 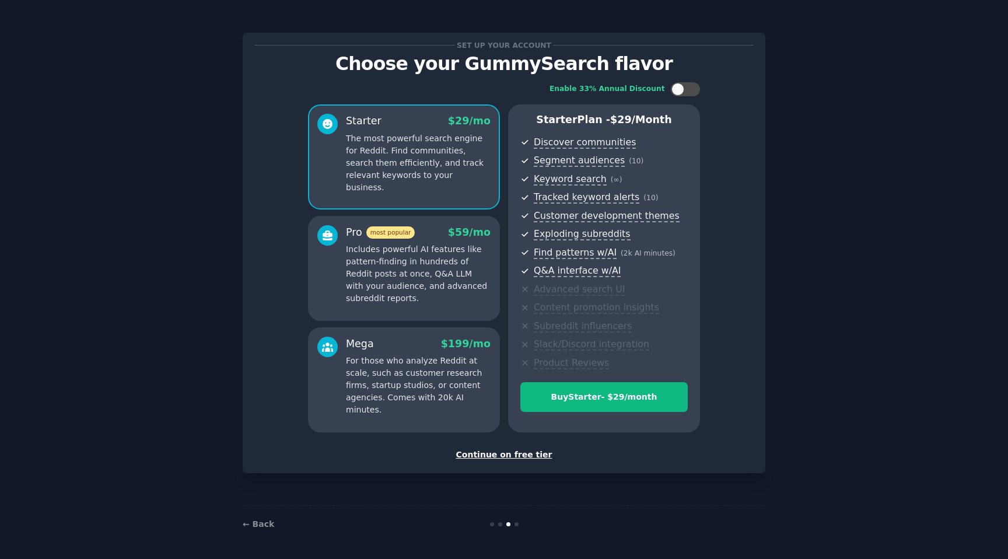 What do you see at coordinates (579, 289) in the screenshot?
I see `span: Advanced search UI` at bounding box center [579, 289].